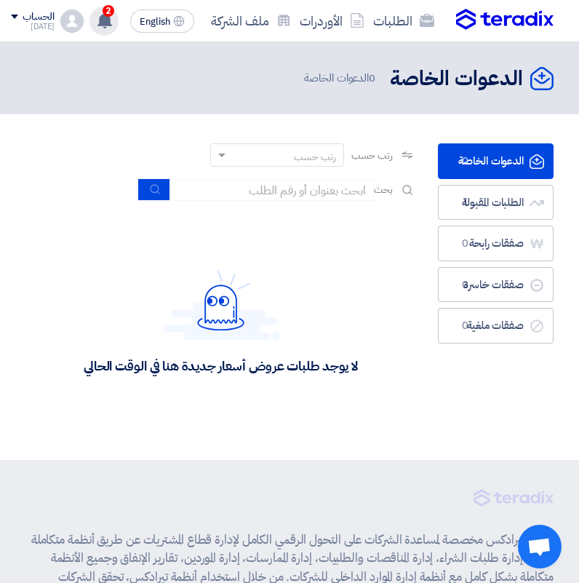 This screenshot has width=579, height=583. Describe the element at coordinates (221, 304) in the screenshot. I see `img: Hello` at that location.